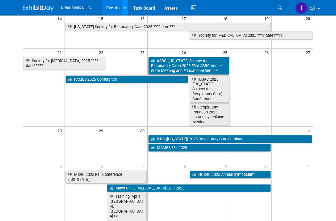  Describe the element at coordinates (230, 175) in the screenshot. I see `a: NCSRC 2025 Annual Symposium` at that location.